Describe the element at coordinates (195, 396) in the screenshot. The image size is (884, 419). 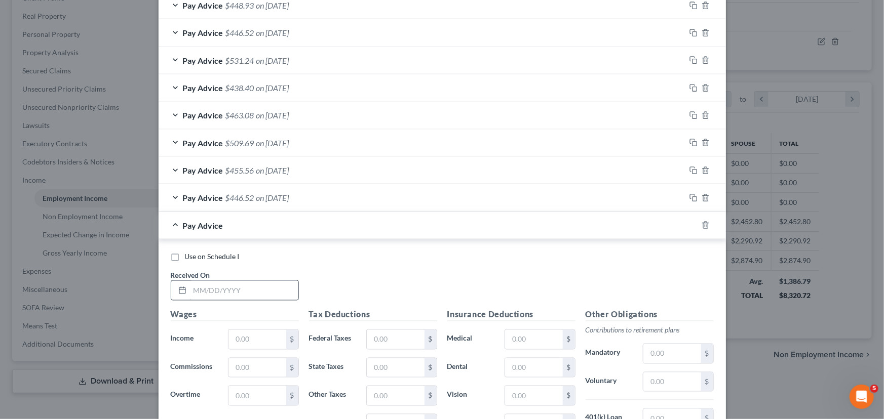
I see `label: Overtime` at that location.